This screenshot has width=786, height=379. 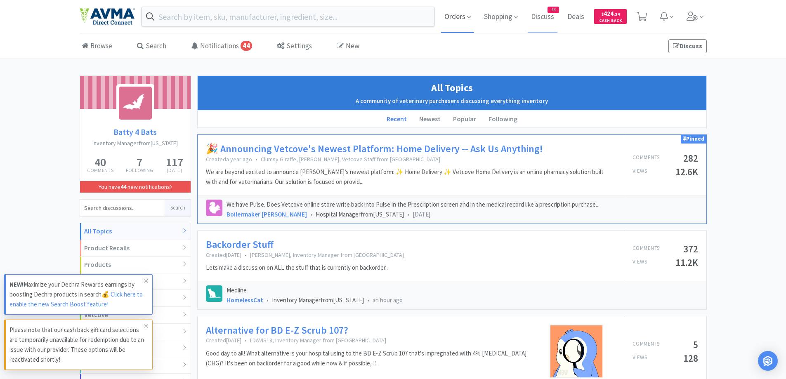 What do you see at coordinates (139, 162) in the screenshot?
I see `h5: 7` at bounding box center [139, 162].